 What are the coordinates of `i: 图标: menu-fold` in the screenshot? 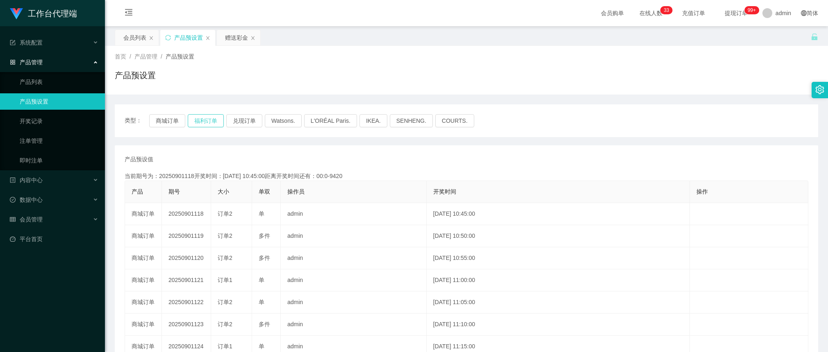 It's located at (129, 14).